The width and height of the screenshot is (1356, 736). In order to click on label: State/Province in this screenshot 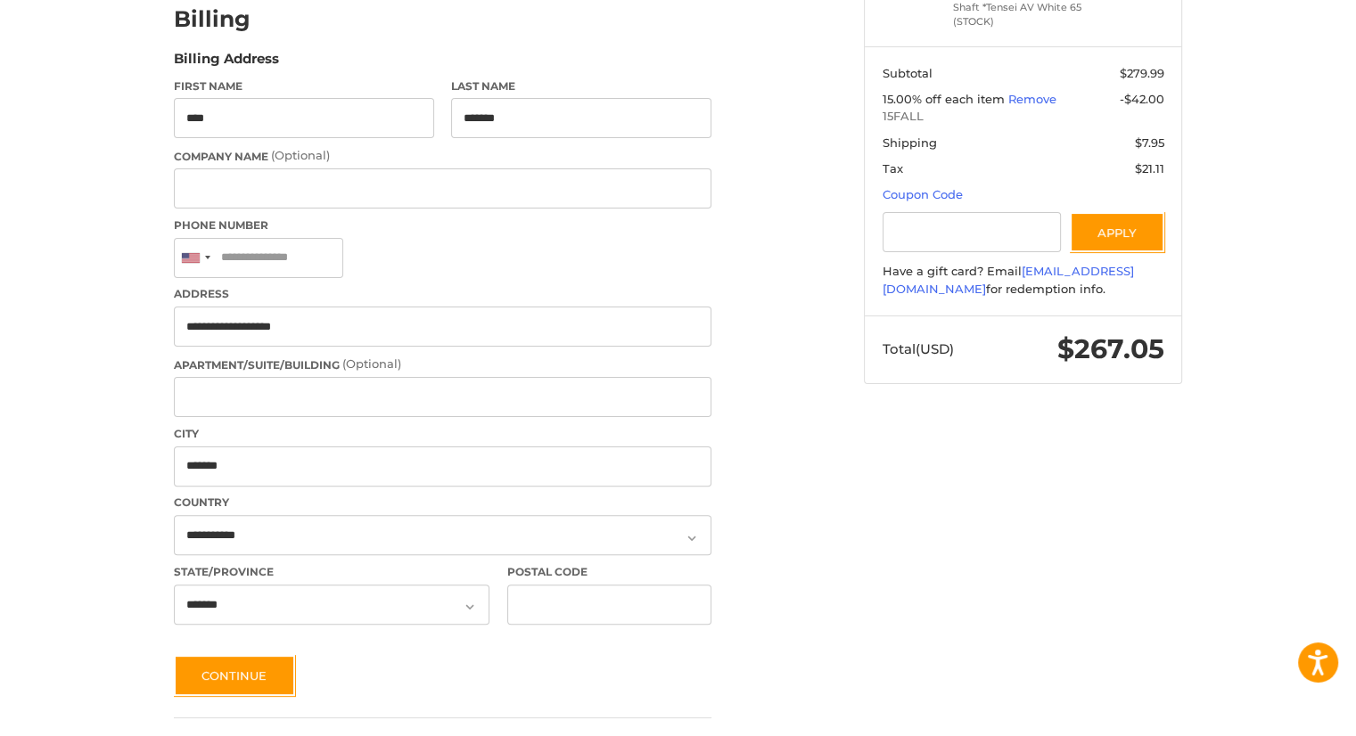, I will do `click(332, 572)`.